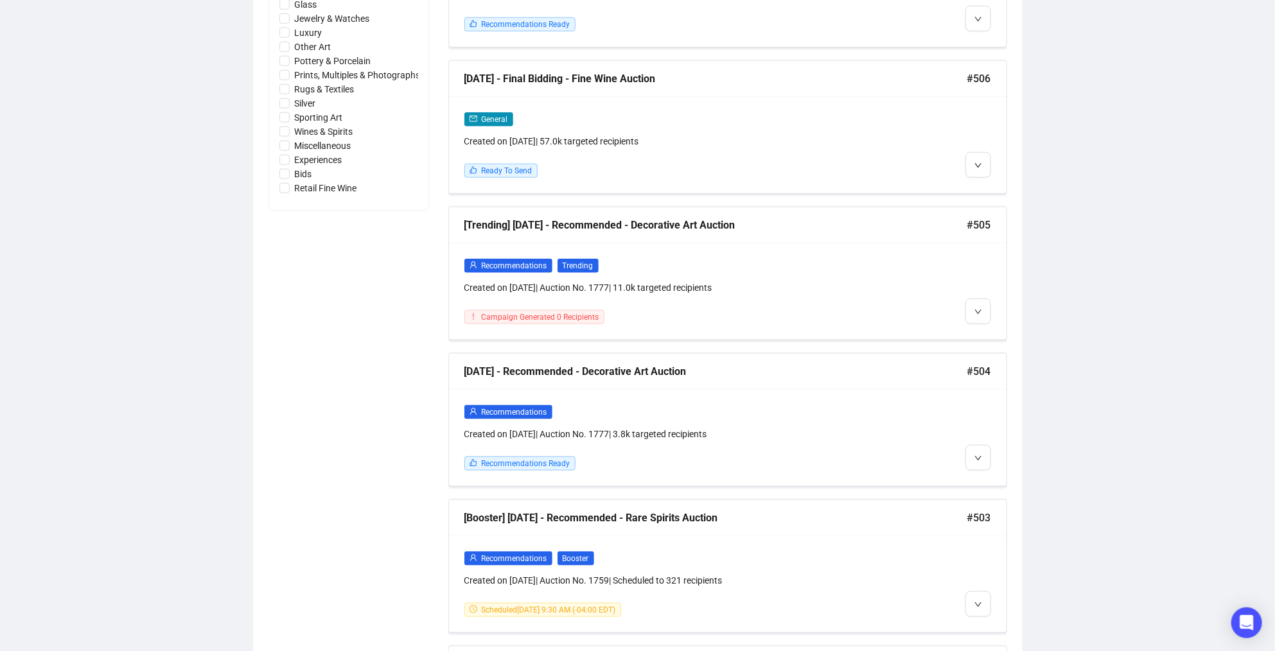 This screenshot has height=651, width=1275. What do you see at coordinates (332, 19) in the screenshot?
I see `span: Jewelry & Watches` at bounding box center [332, 19].